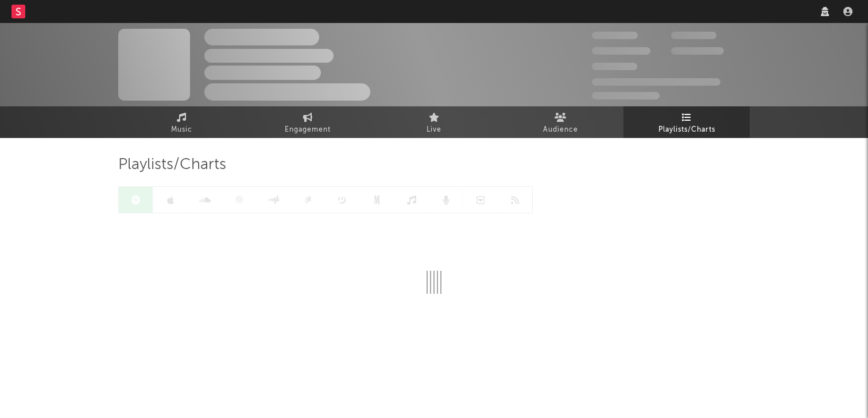 This screenshot has height=418, width=868. What do you see at coordinates (657, 82) in the screenshot?
I see `span: 50,000,000 Monthly Listeners` at bounding box center [657, 82].